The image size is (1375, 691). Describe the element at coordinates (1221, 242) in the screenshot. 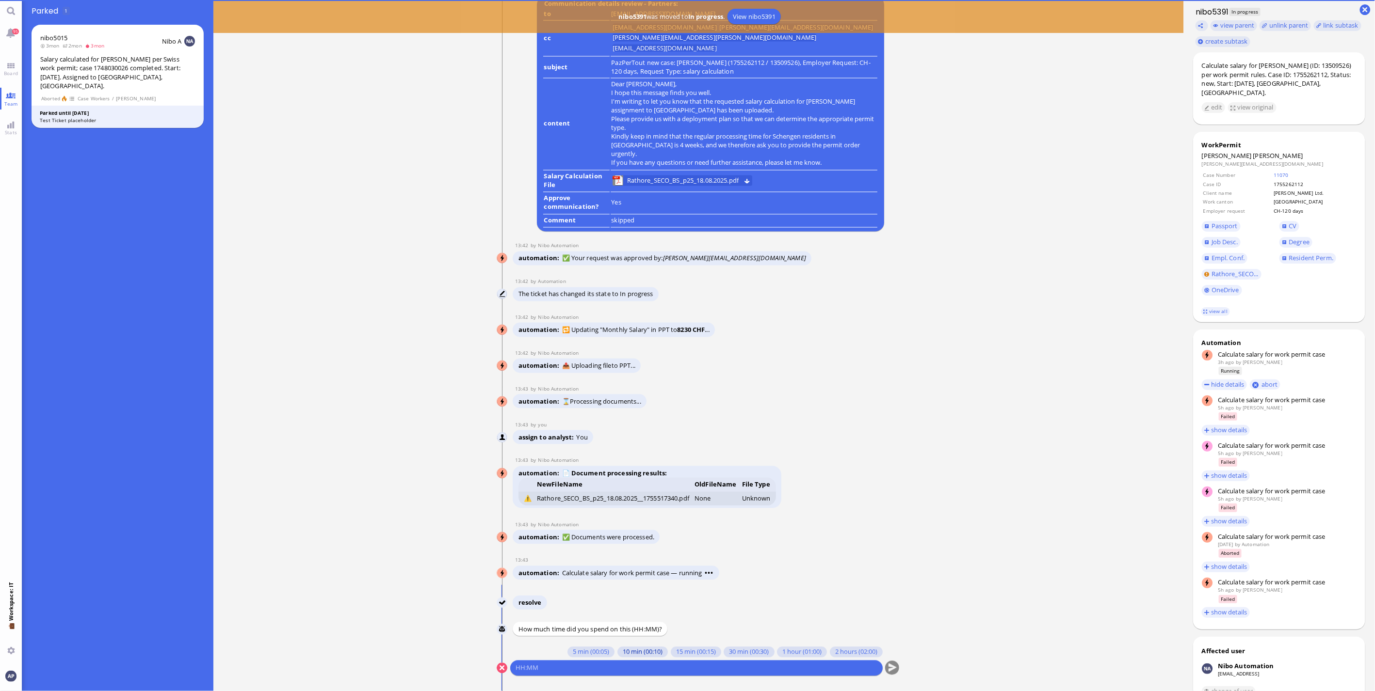

I see `a: Job Desc.` at that location.